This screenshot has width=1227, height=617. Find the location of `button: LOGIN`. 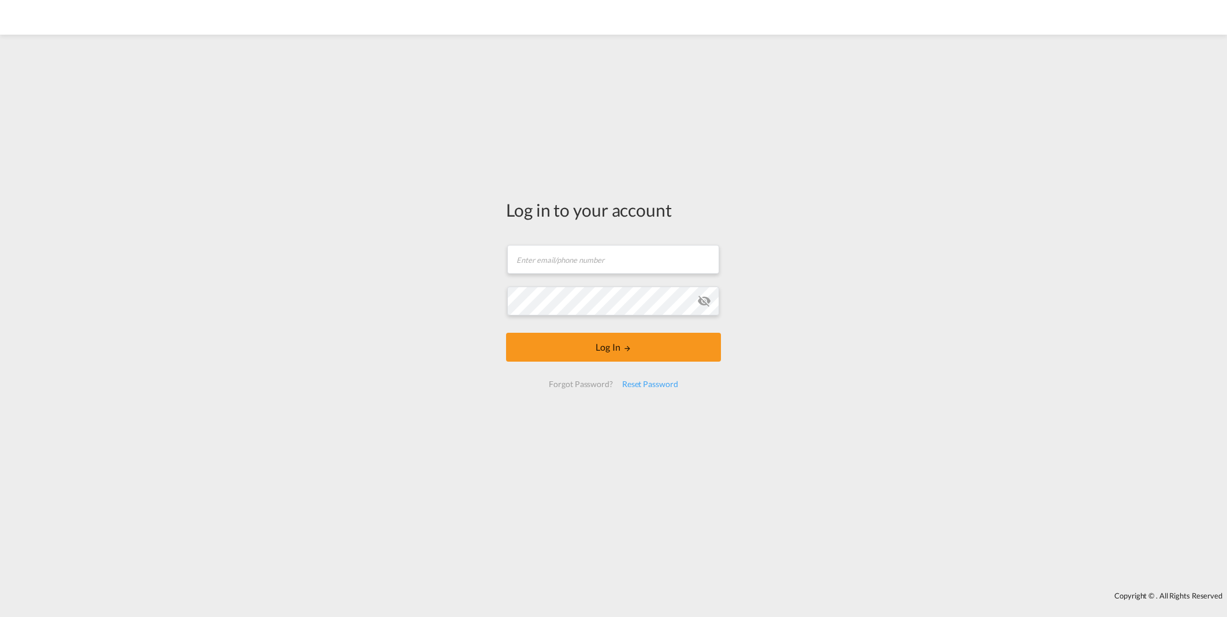

button: LOGIN is located at coordinates (614, 347).